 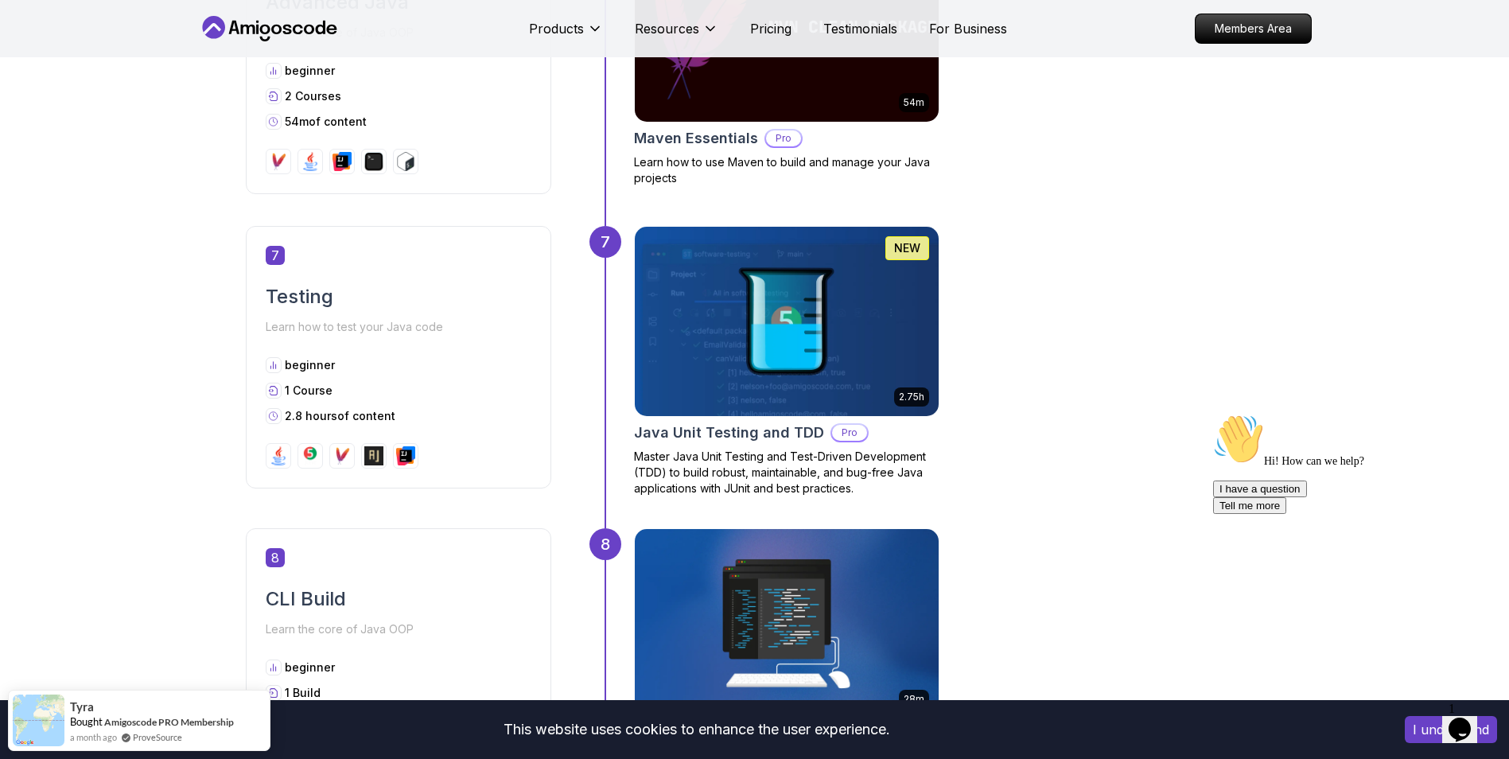 What do you see at coordinates (556, 29) in the screenshot?
I see `p: Products` at bounding box center [556, 29].